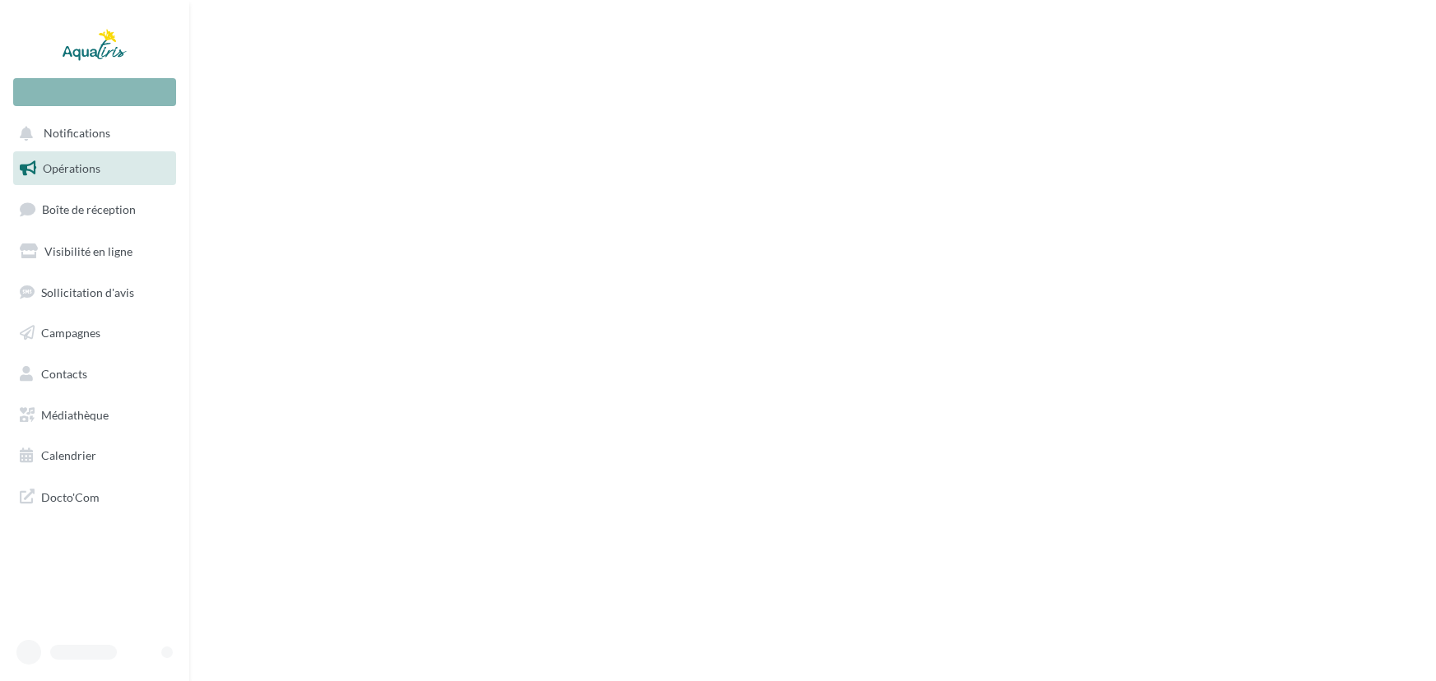  Describe the element at coordinates (71, 332) in the screenshot. I see `span: Campagnes` at that location.